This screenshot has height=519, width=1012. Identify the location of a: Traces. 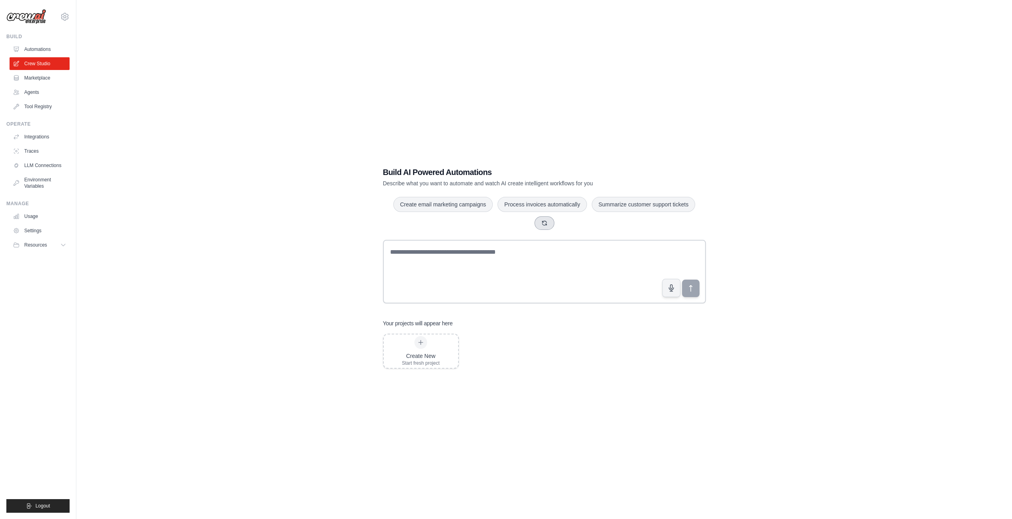
(39, 151).